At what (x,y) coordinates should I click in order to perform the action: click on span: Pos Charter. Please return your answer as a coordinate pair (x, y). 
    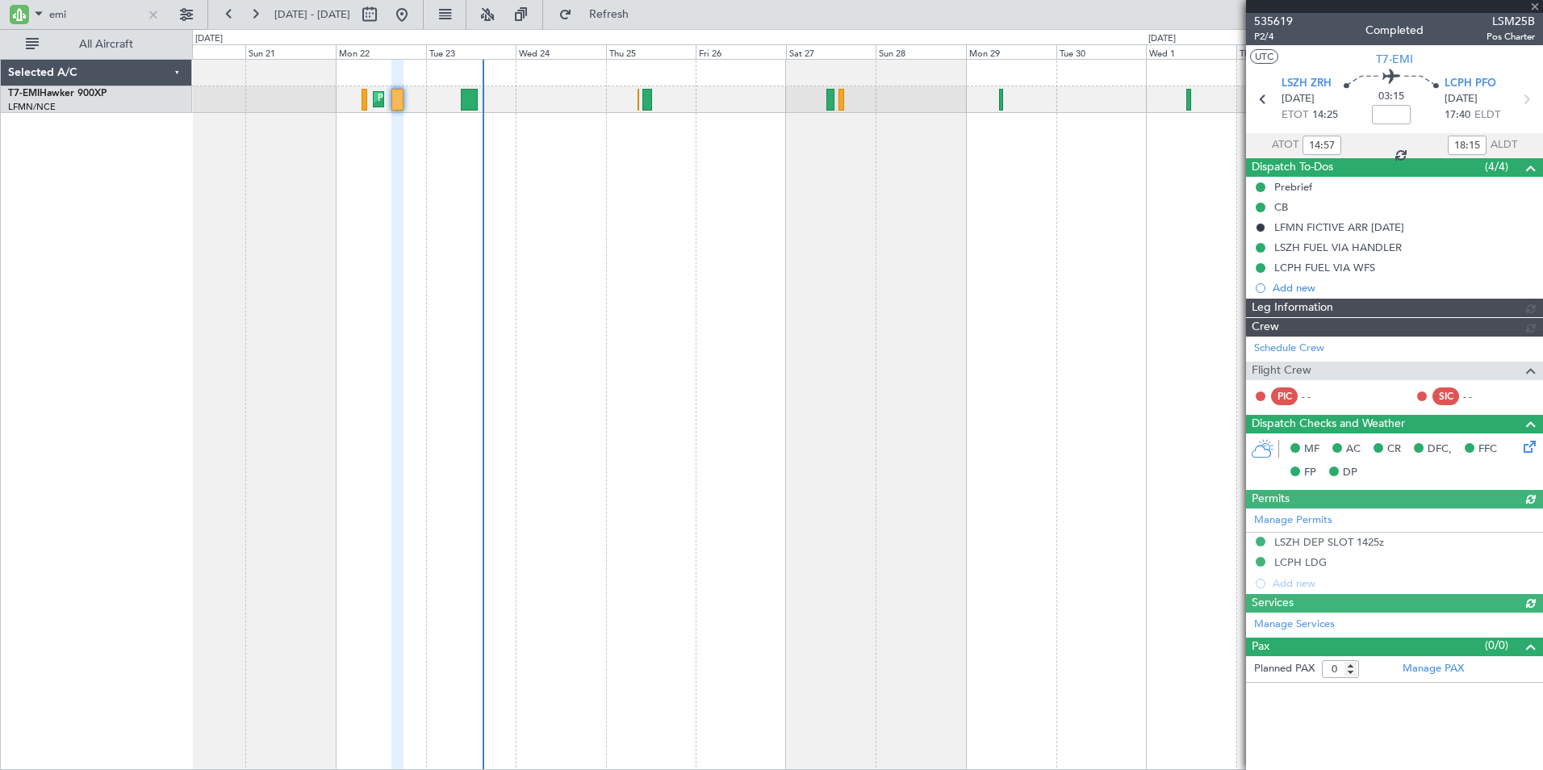
    Looking at the image, I should click on (1511, 36).